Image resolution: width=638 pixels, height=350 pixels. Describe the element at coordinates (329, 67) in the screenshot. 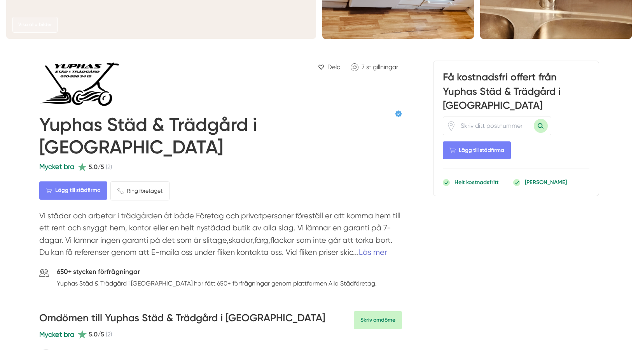

I see `a: Dela` at that location.